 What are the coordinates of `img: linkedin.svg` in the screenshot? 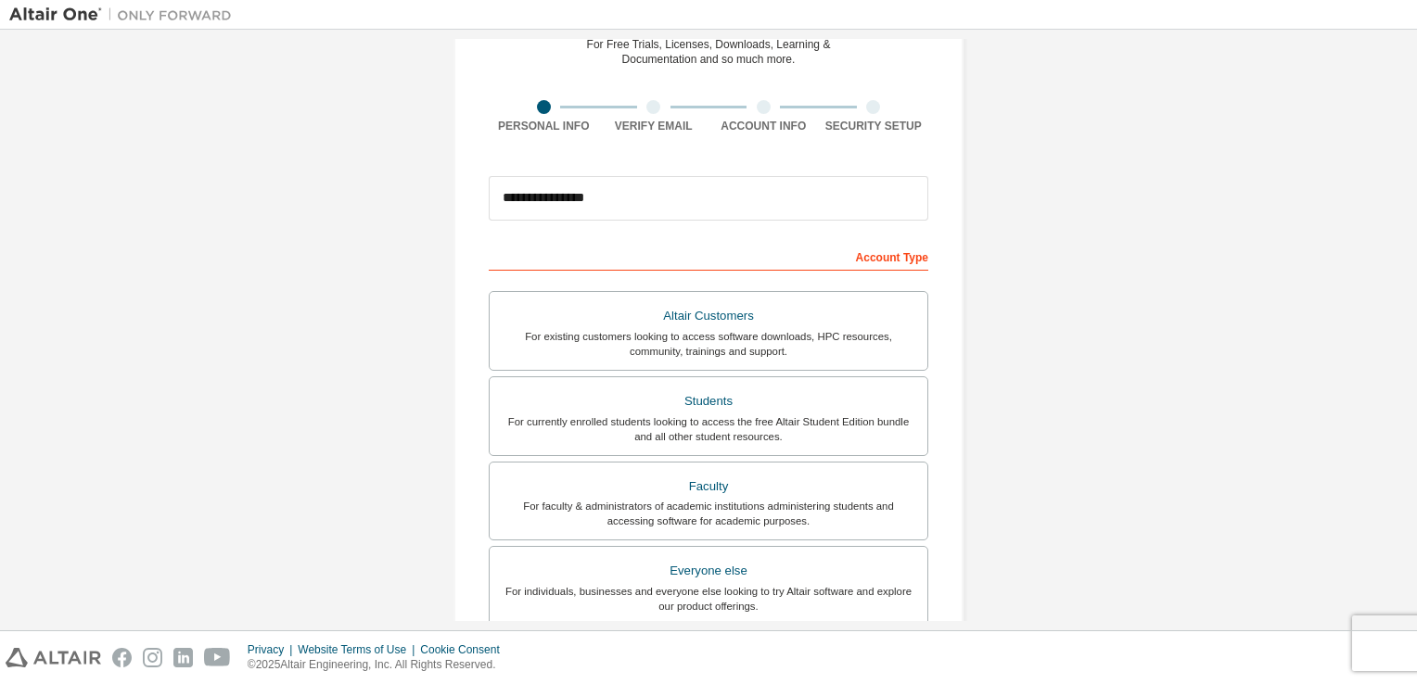 It's located at (183, 657).